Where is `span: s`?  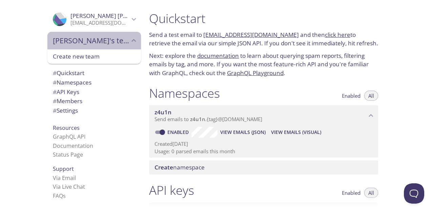 span: s is located at coordinates (64, 196).